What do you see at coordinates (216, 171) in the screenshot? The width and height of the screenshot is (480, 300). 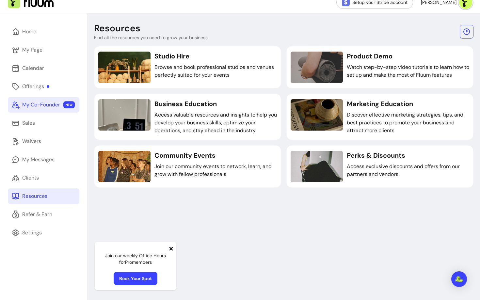 I see `p: Join our community events to network, learn, and grow with fellow professionals` at bounding box center [216, 171].